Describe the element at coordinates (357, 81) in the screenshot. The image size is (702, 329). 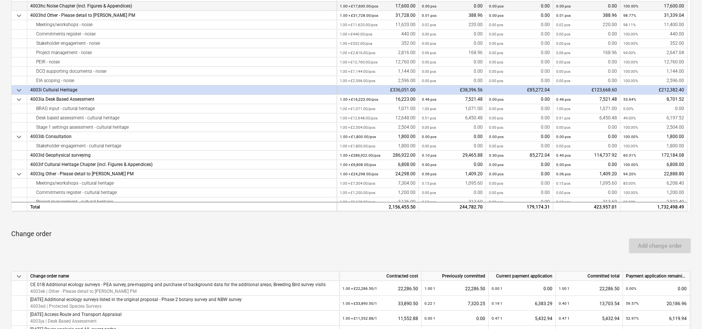
I see `small: 1.00 × £2,596.00 / pcs` at that location.